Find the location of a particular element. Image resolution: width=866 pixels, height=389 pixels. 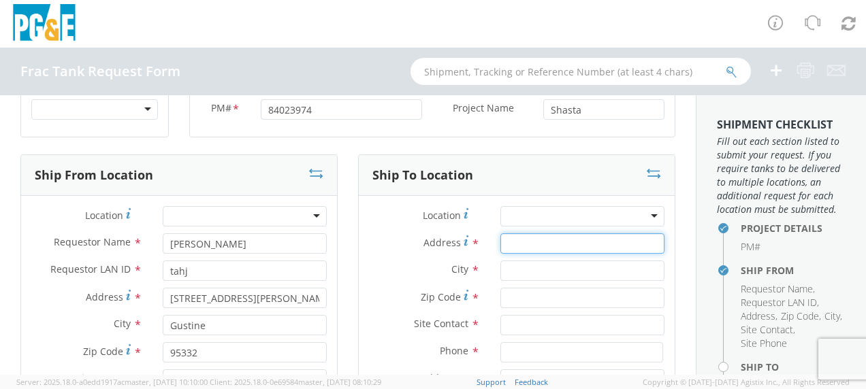

h4: Ship From is located at coordinates (793, 270).